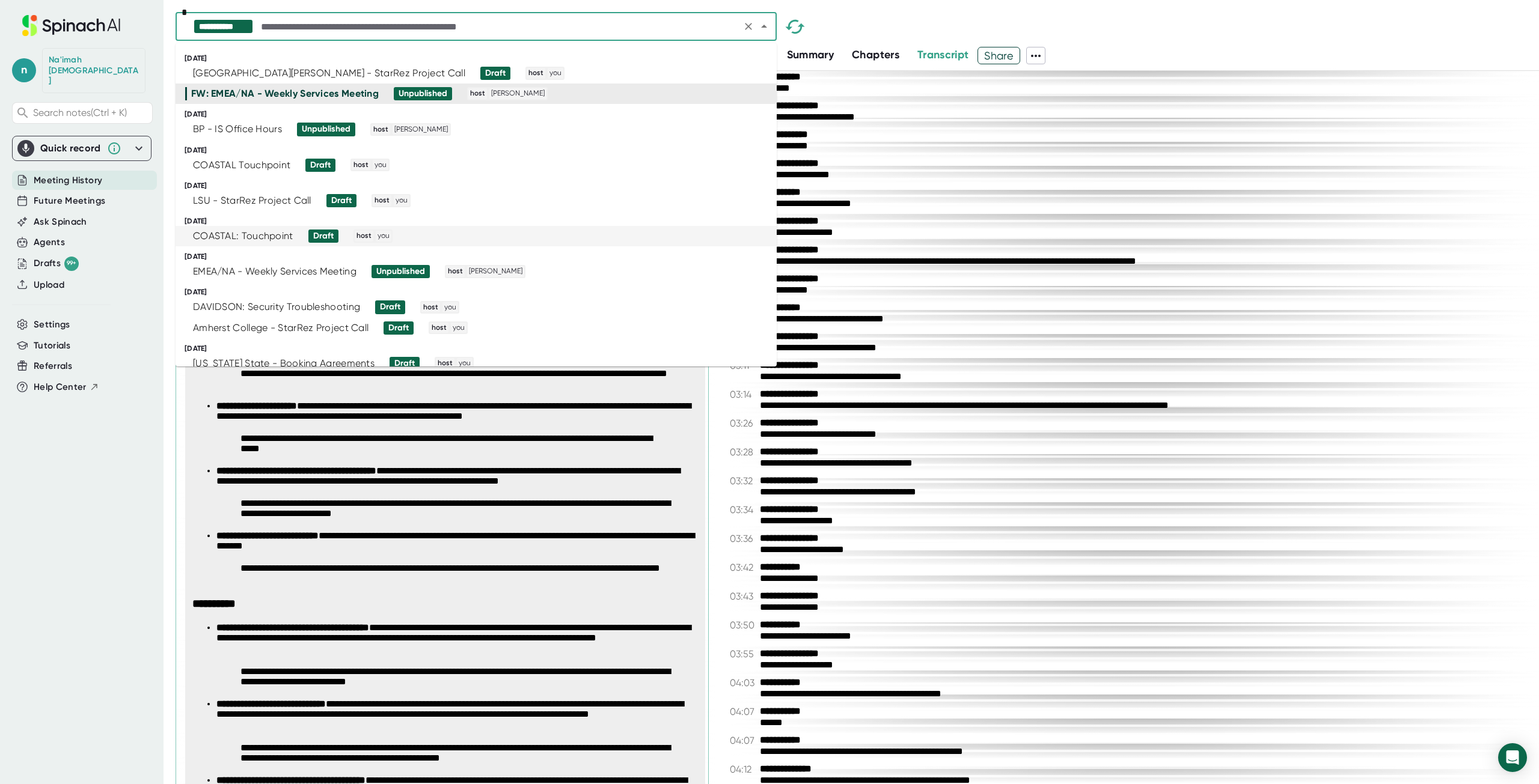 Image resolution: width=1539 pixels, height=784 pixels. Describe the element at coordinates (743, 510) in the screenshot. I see `span: 03:34` at that location.